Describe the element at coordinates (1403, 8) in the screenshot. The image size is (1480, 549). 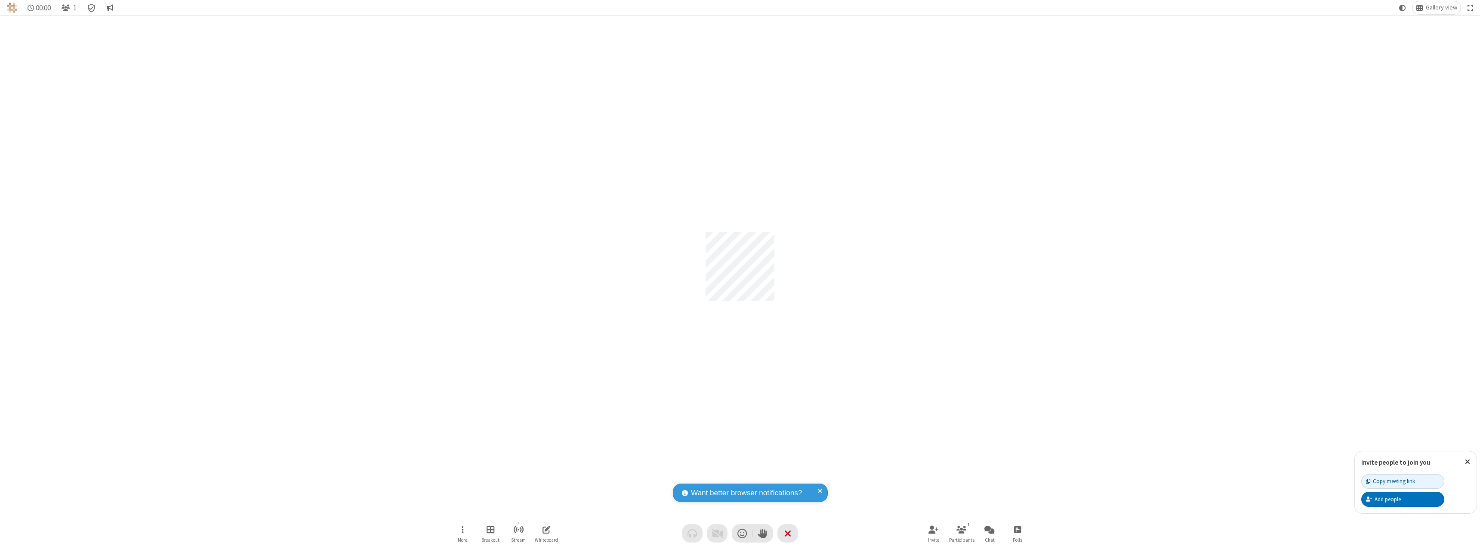
I see `button: Using system theme` at that location.